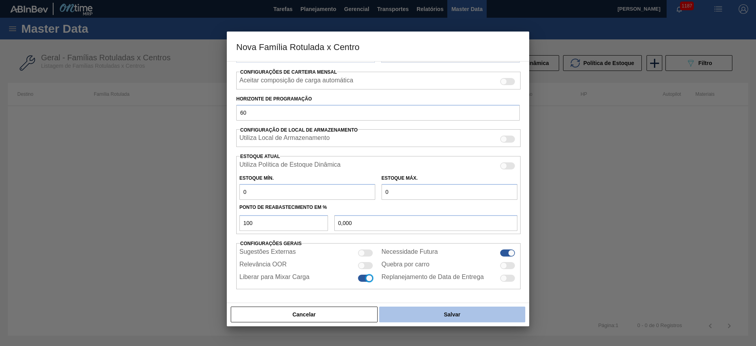 Image resolution: width=756 pixels, height=346 pixels. What do you see at coordinates (452, 314) in the screenshot?
I see `button: Salvar` at bounding box center [452, 314].